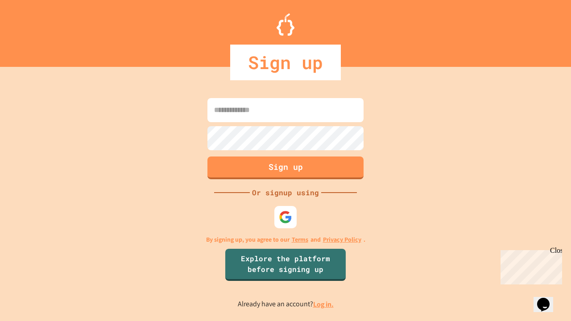 The image size is (571, 321). What do you see at coordinates (285, 217) in the screenshot?
I see `img: google-icon.svg` at bounding box center [285, 217].